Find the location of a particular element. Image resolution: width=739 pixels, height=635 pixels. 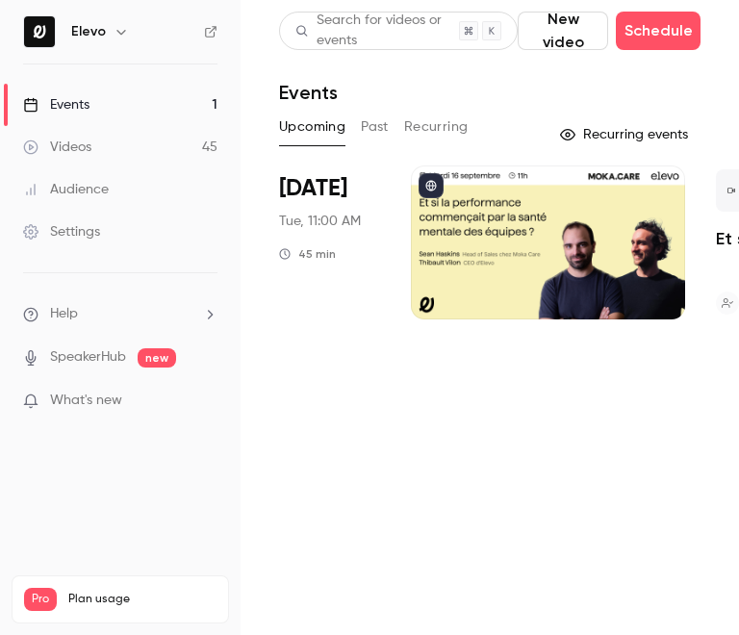

span: Help is located at coordinates (63, 314).